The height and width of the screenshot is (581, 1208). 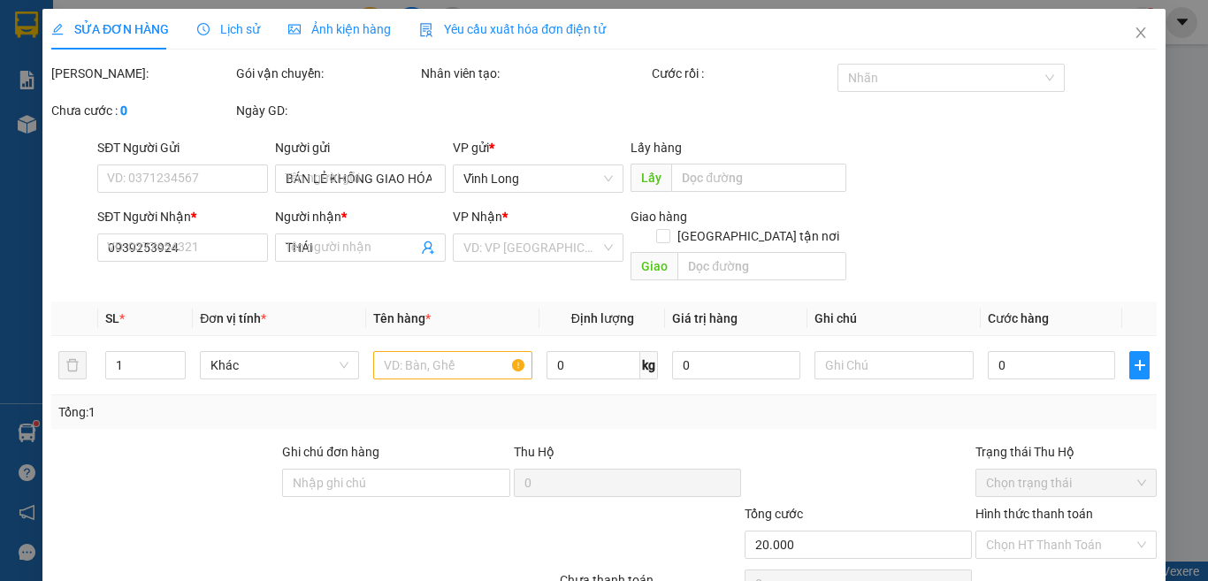 What do you see at coordinates (453, 365) in the screenshot?
I see `input: VD: Bàn, Ghế` at bounding box center [453, 365].